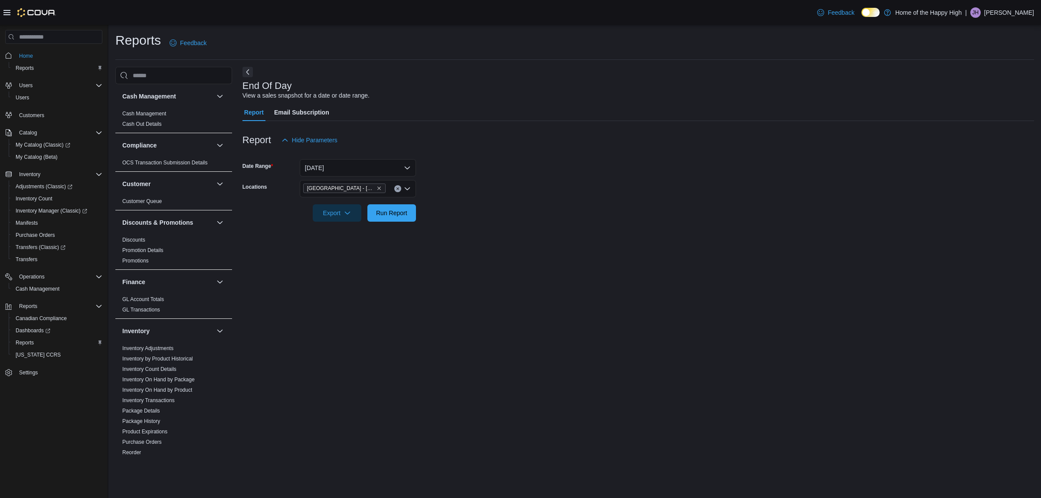 The width and height of the screenshot is (1041, 498). I want to click on span: Inventory On Hand by Product, so click(157, 390).